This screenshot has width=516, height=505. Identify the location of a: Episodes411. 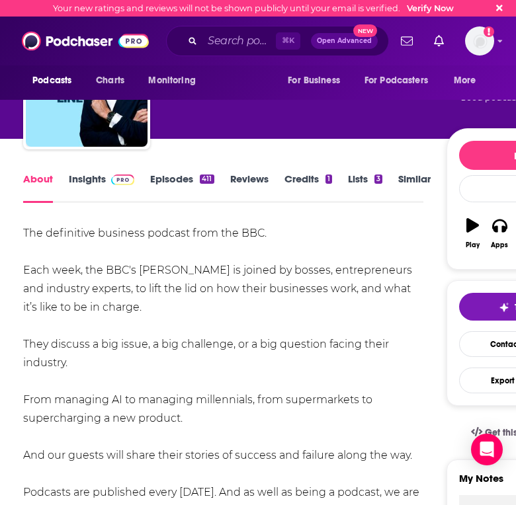
(182, 188).